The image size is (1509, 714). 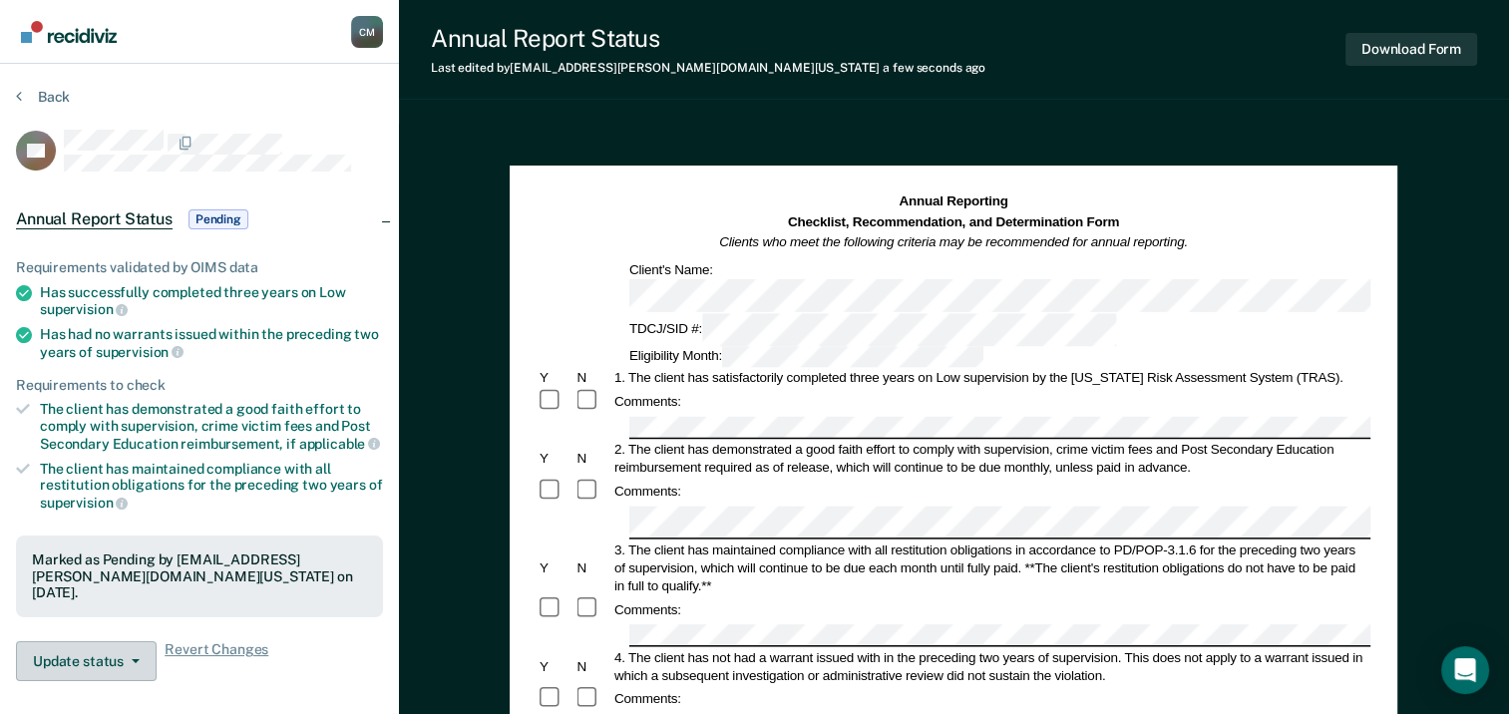 What do you see at coordinates (873, 329) in the screenshot?
I see `div: TDCJ/SID #:` at bounding box center [873, 329].